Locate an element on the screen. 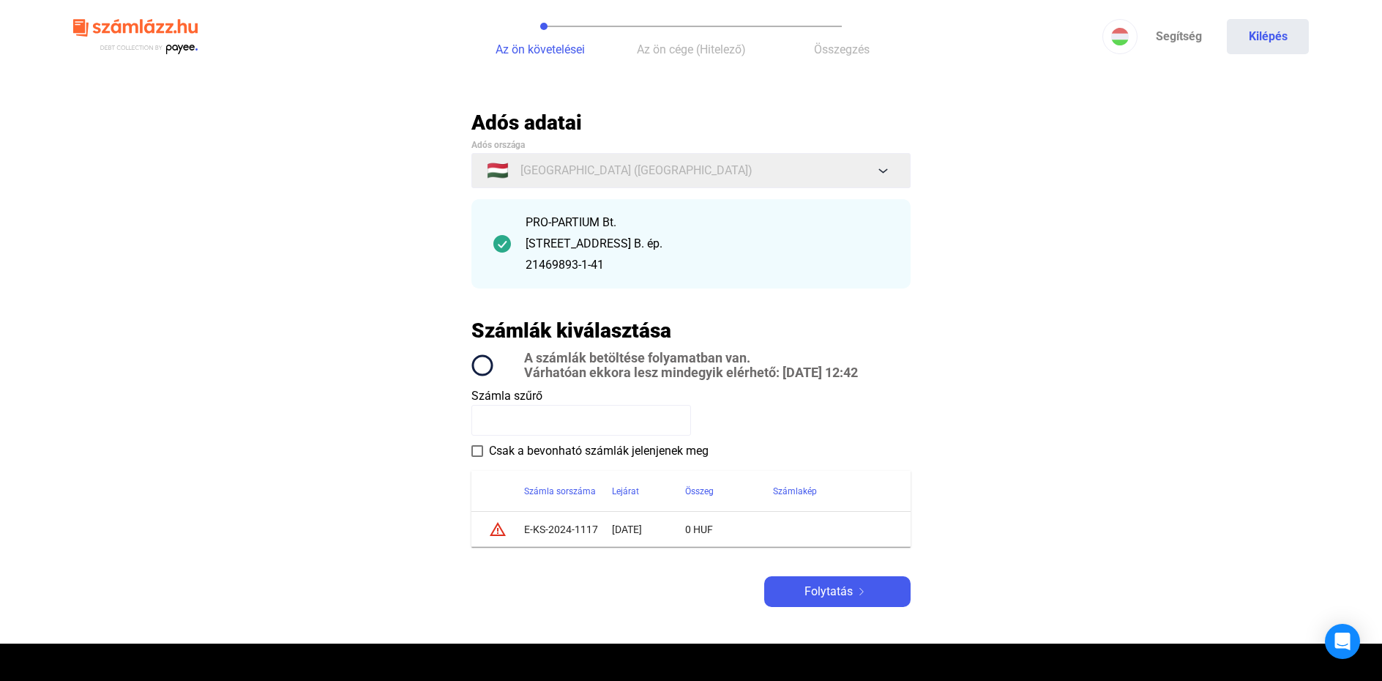  span: A számlák betöltése folyamatban van. is located at coordinates (691, 358).